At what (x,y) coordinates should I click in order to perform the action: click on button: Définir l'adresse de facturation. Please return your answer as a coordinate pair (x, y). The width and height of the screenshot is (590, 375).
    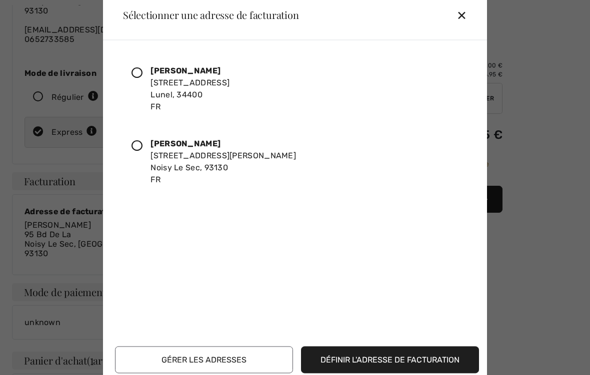
    Looking at the image, I should click on (390, 360).